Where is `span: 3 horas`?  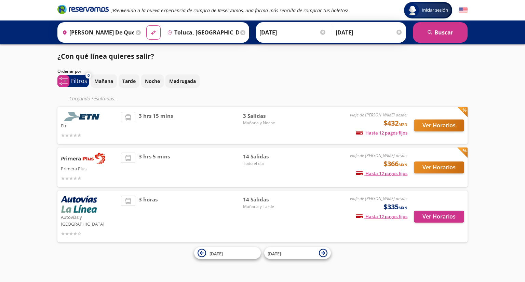 span: 3 horas is located at coordinates (148, 217).